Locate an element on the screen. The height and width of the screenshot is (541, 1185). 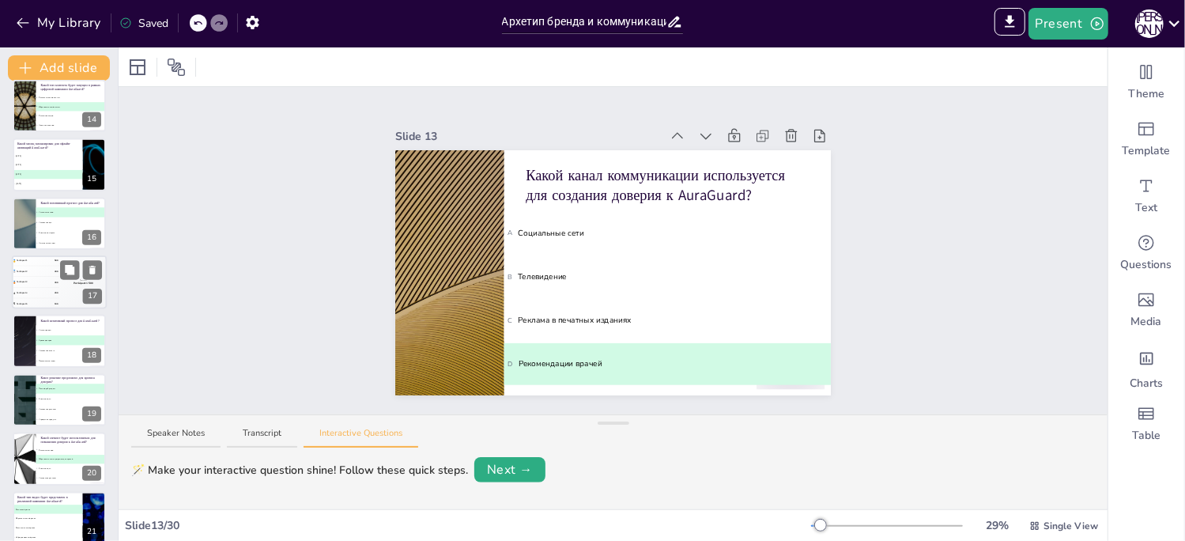
span: Participant 2 is located at coordinates (22, 272).